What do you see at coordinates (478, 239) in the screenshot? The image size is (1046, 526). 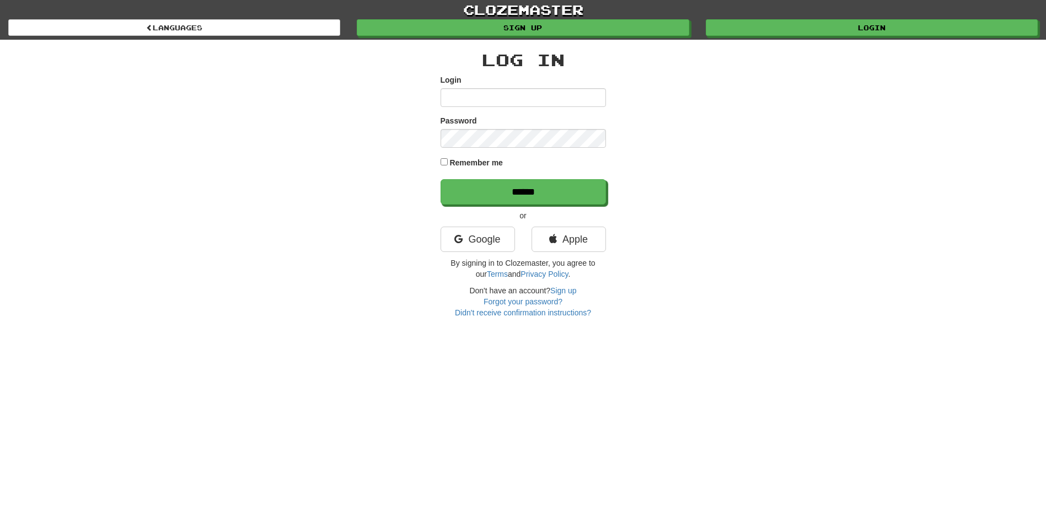 I see `a: Google` at bounding box center [478, 239].